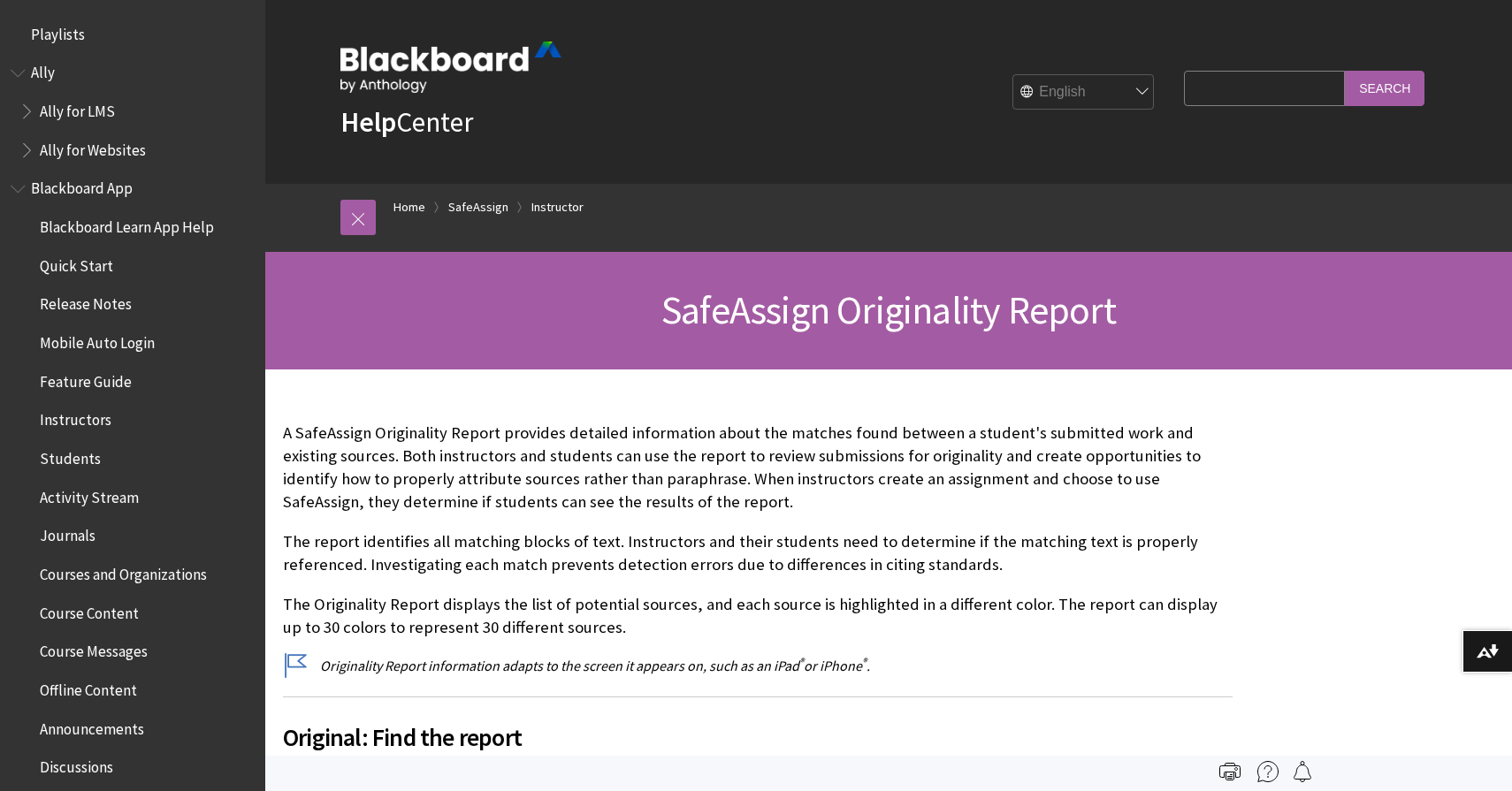 This screenshot has width=1512, height=791. Describe the element at coordinates (409, 206) in the screenshot. I see `a: Home` at that location.